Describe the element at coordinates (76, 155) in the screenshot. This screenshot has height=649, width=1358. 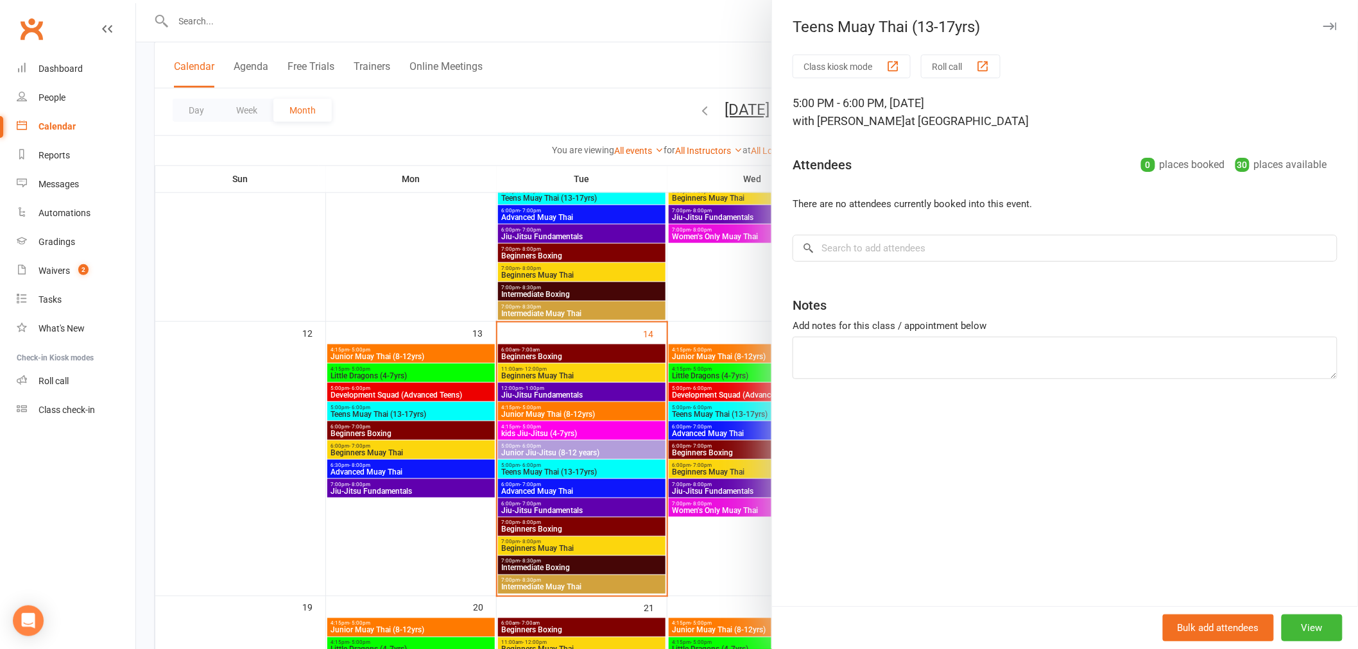
I see `a: Reports` at that location.